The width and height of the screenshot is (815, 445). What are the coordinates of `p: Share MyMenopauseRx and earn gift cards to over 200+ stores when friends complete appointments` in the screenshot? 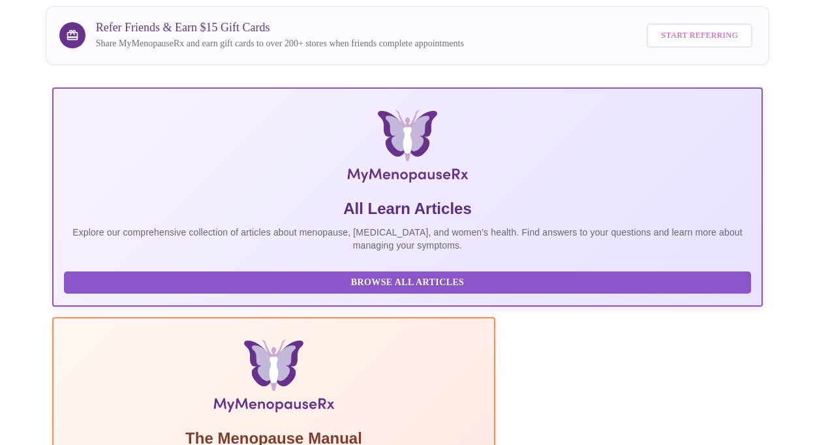 It's located at (280, 44).